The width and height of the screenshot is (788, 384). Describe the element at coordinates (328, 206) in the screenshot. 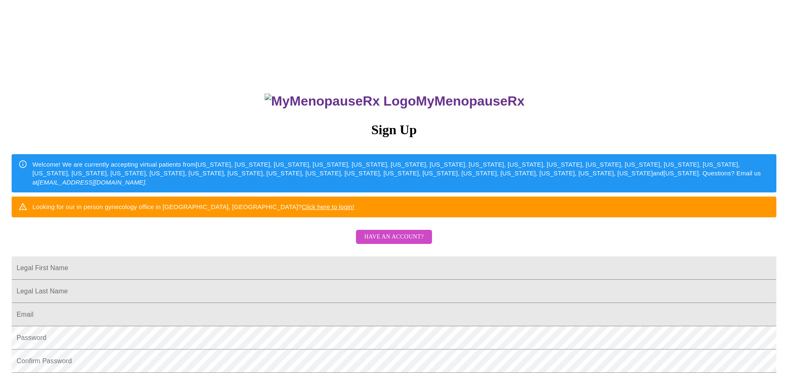

I see `a: Click here to login!` at that location.